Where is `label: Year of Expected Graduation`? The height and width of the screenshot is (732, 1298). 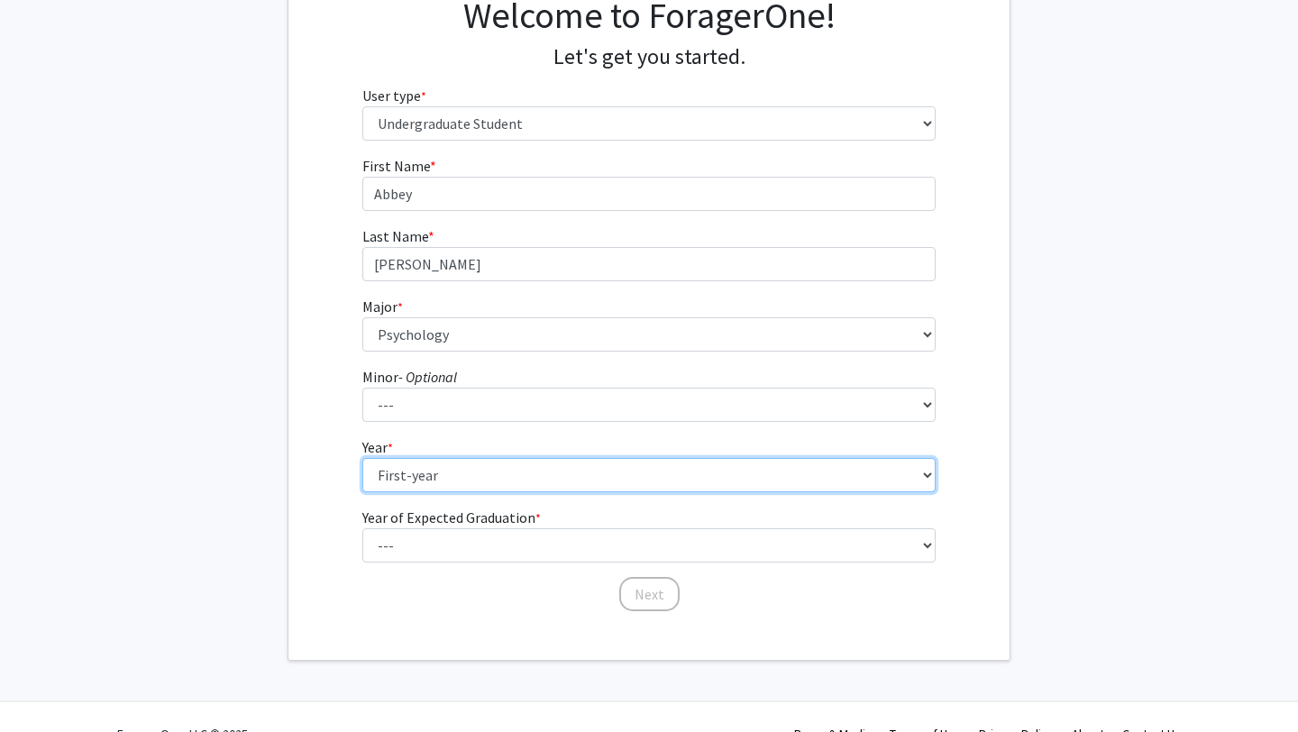 label: Year of Expected Graduation is located at coordinates (452, 517).